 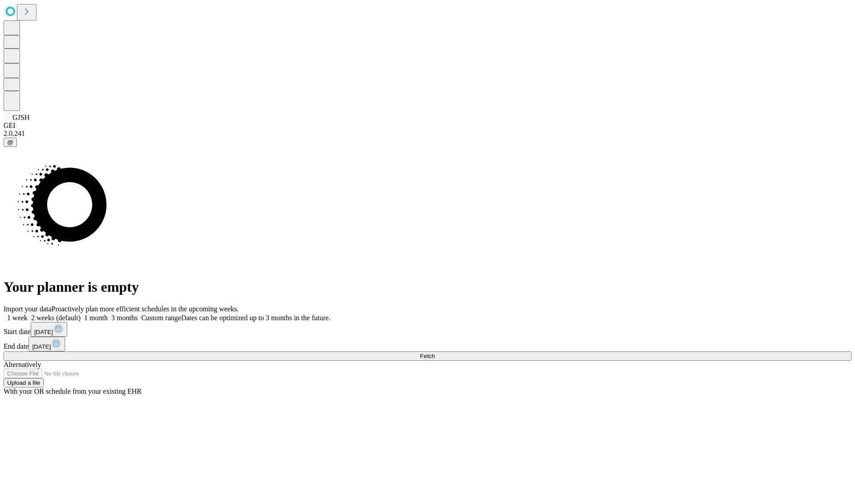 I want to click on div: 2.0.241, so click(x=427, y=134).